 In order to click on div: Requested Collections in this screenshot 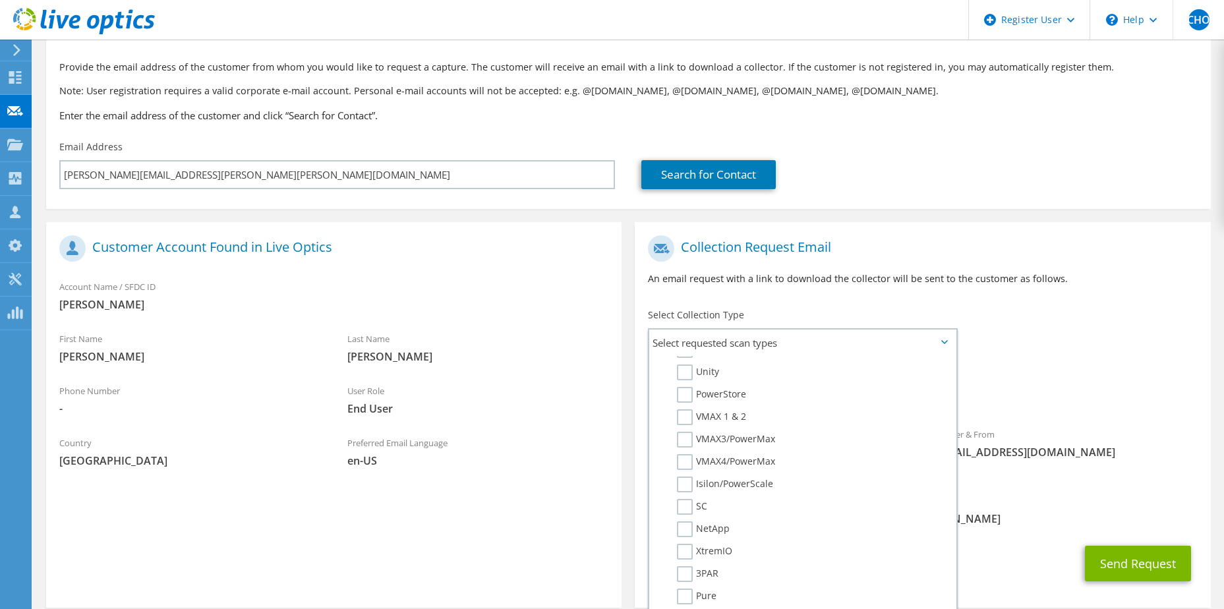, I will do `click(922, 387)`.